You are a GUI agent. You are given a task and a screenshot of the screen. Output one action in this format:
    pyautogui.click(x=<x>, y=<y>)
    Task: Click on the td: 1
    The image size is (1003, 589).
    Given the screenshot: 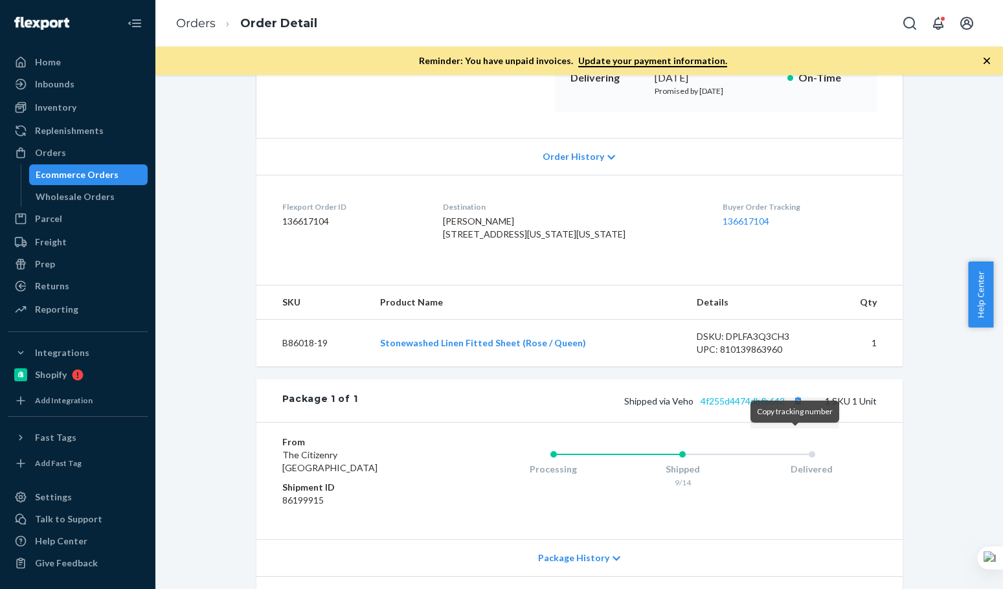 What is the action you would take?
    pyautogui.click(x=865, y=343)
    